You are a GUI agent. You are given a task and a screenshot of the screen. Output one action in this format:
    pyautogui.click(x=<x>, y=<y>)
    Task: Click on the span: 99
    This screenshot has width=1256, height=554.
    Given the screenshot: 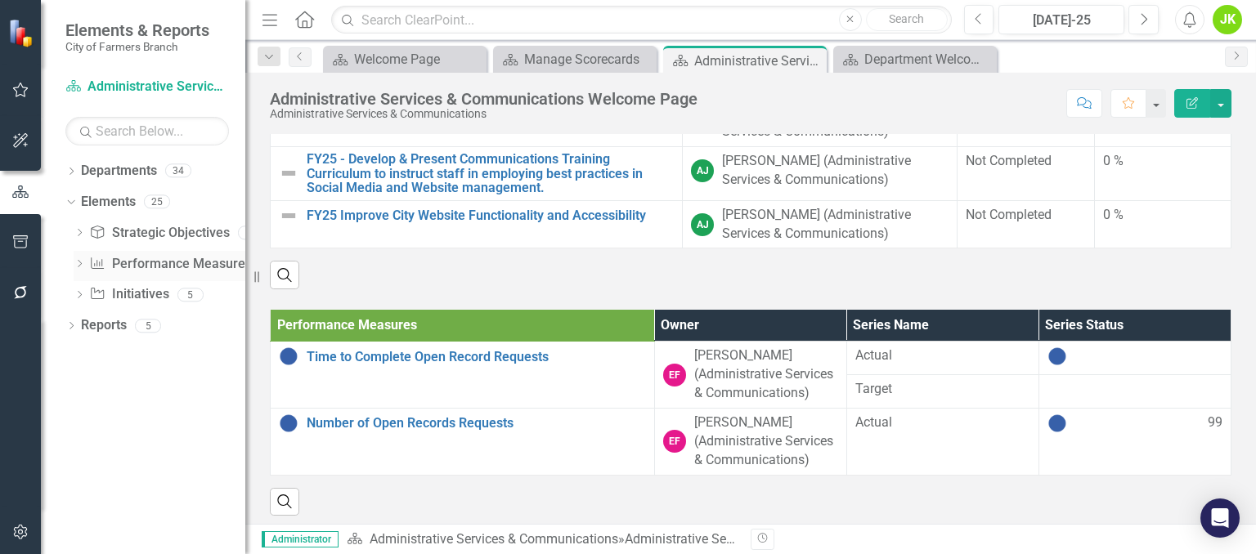 What is the action you would take?
    pyautogui.click(x=1215, y=424)
    